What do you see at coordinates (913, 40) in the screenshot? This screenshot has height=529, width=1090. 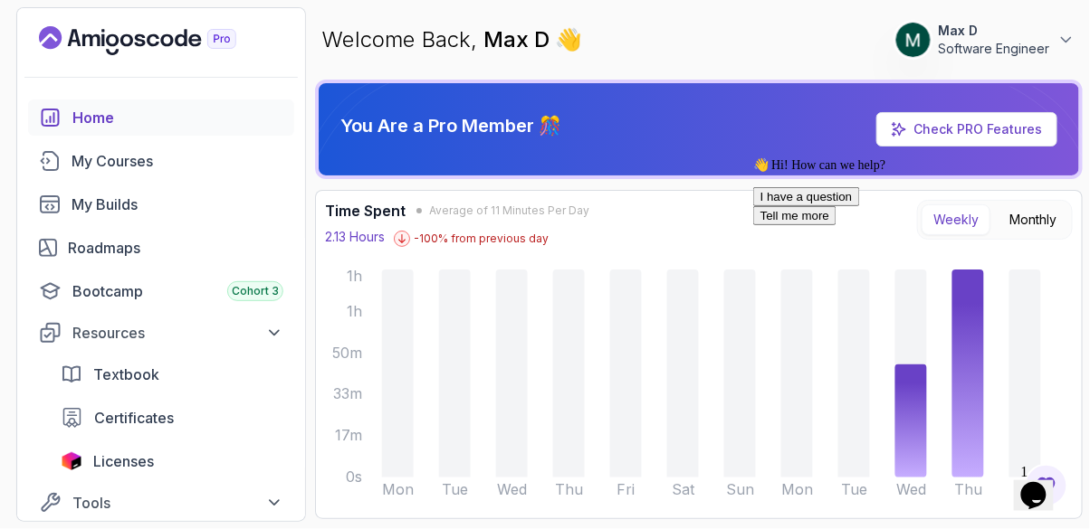 I see `img: user profile image` at bounding box center [913, 40].